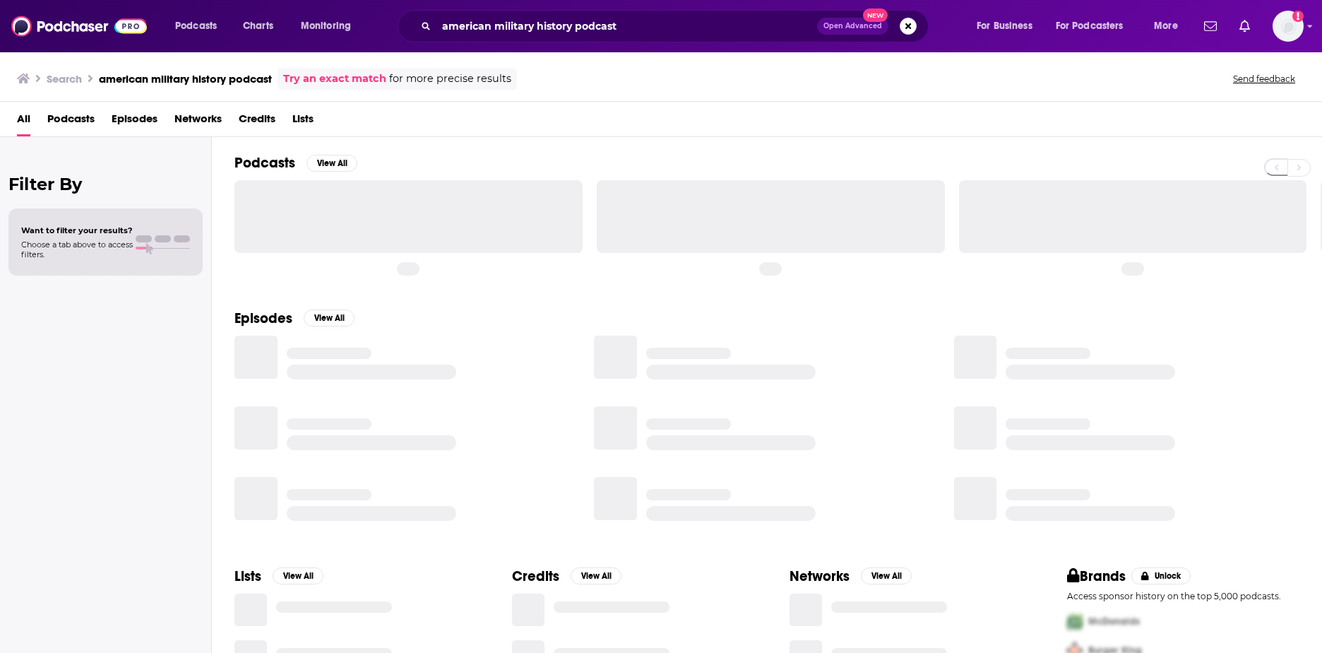 This screenshot has width=1322, height=653. What do you see at coordinates (853, 26) in the screenshot?
I see `button: Open AdvancedNew` at bounding box center [853, 26].